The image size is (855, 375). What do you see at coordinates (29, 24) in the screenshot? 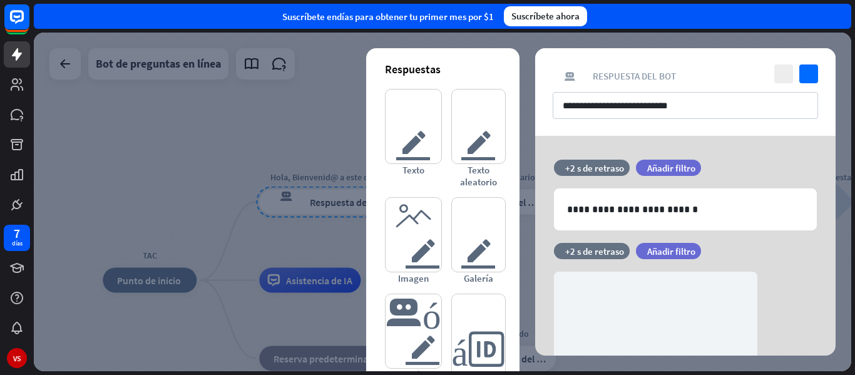
I see `button: Abrir el widget de chat LiveChat` at bounding box center [29, 24].